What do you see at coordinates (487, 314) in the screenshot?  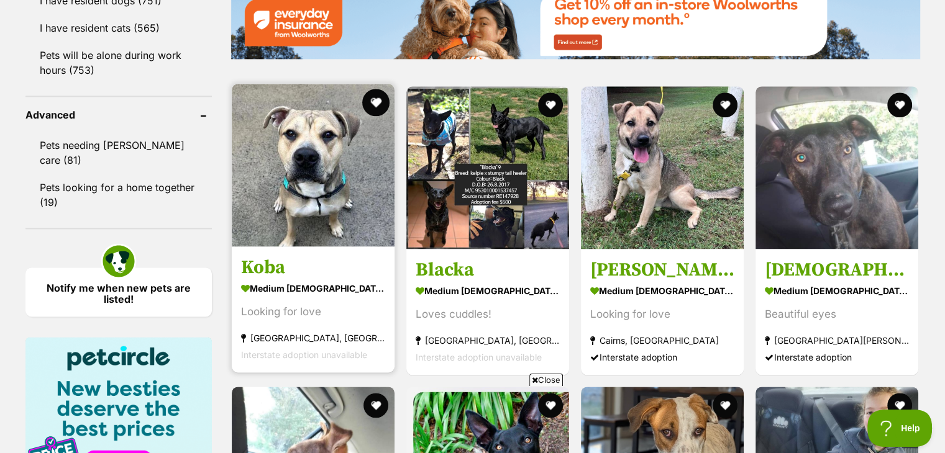 I see `div: Loves cuddles!` at bounding box center [487, 314].